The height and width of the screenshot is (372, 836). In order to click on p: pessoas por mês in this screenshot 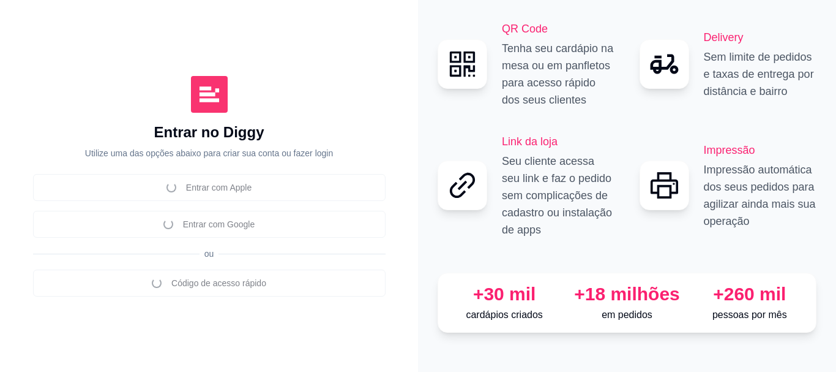, I will do `click(750, 315)`.